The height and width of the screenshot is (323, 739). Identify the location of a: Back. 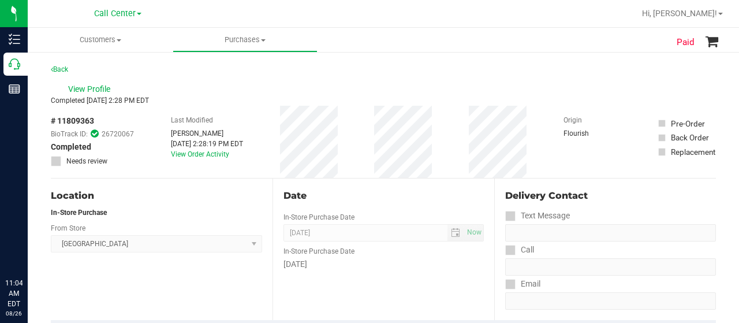
(60, 69).